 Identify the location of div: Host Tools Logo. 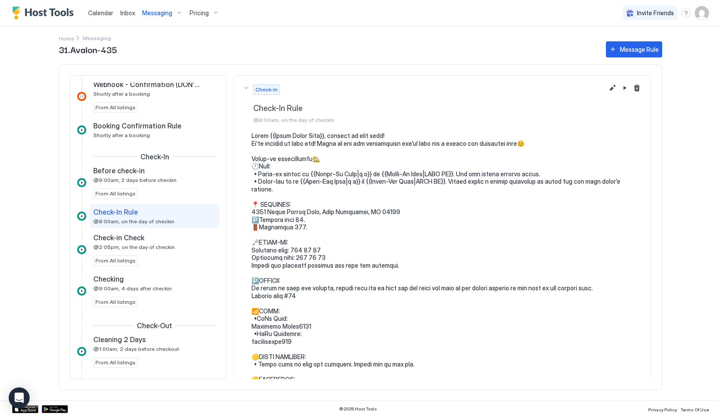
(45, 13).